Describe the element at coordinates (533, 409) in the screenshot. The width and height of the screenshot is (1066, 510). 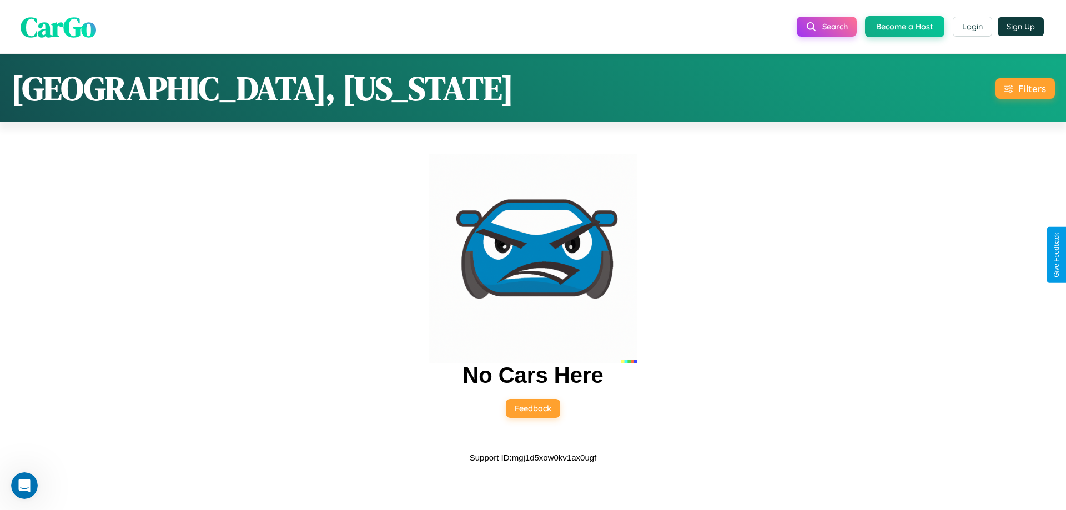
I see `button: Feedback` at that location.